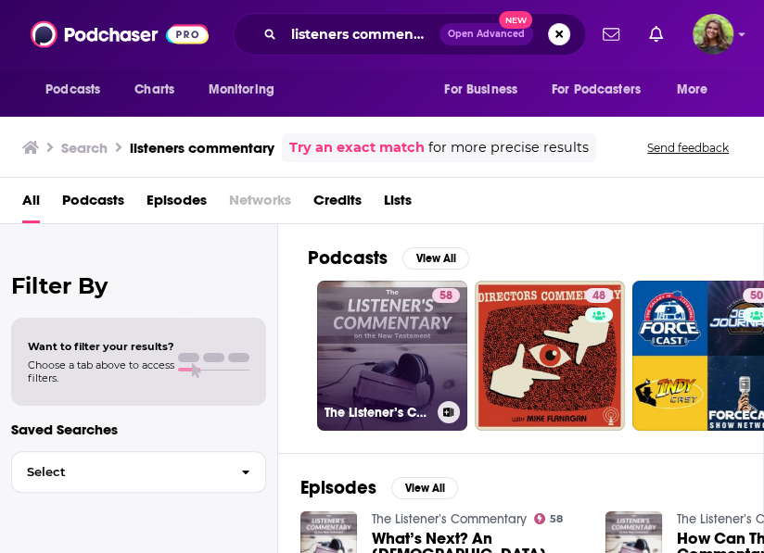 This screenshot has height=553, width=764. What do you see at coordinates (176, 204) in the screenshot?
I see `span: Episodes` at bounding box center [176, 204].